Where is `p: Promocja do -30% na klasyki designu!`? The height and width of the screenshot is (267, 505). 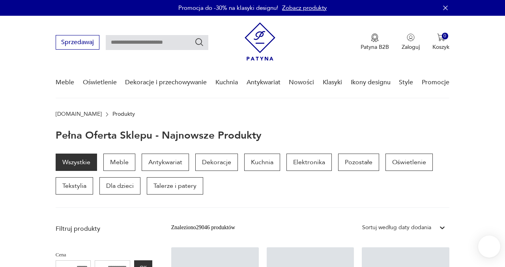
p: Promocja do -30% na klasyki designu! is located at coordinates (228, 8).